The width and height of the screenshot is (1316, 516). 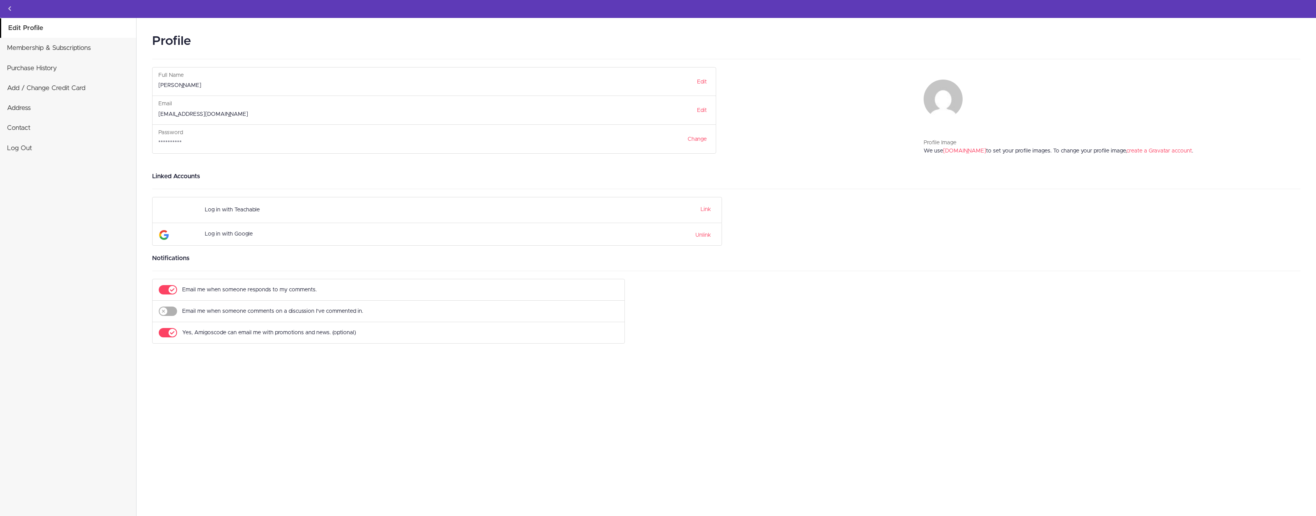 What do you see at coordinates (10, 9) in the screenshot?
I see `svg: Back to courses` at bounding box center [10, 9].